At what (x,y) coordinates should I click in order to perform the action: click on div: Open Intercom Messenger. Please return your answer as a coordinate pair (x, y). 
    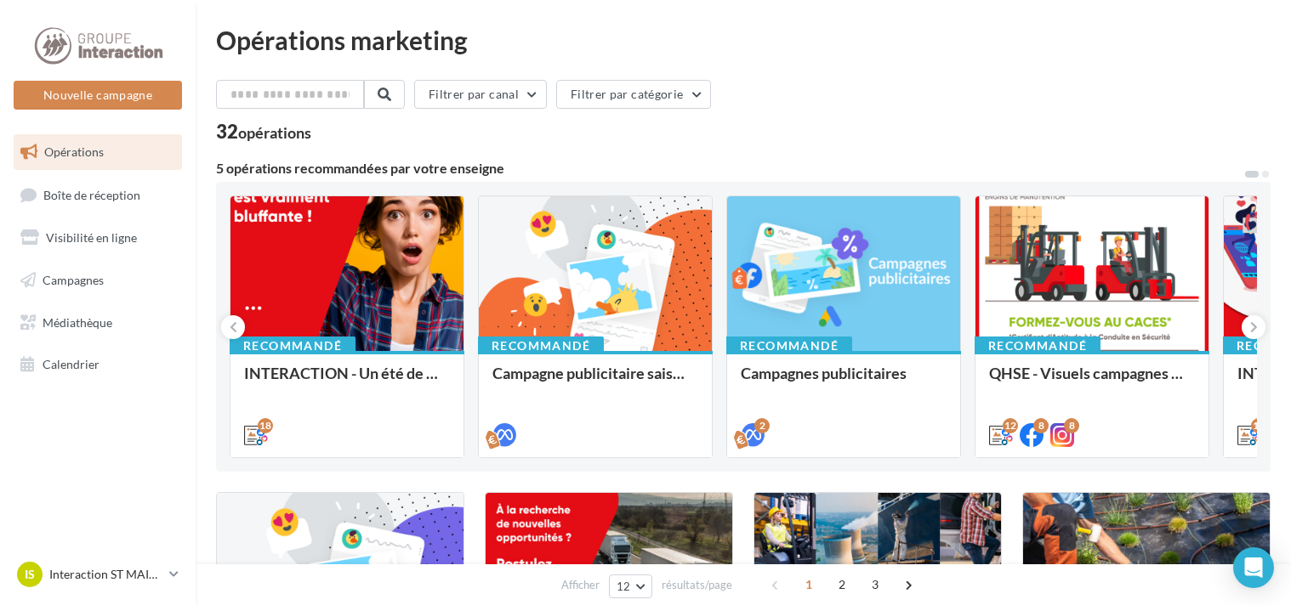
    Looking at the image, I should click on (1253, 568).